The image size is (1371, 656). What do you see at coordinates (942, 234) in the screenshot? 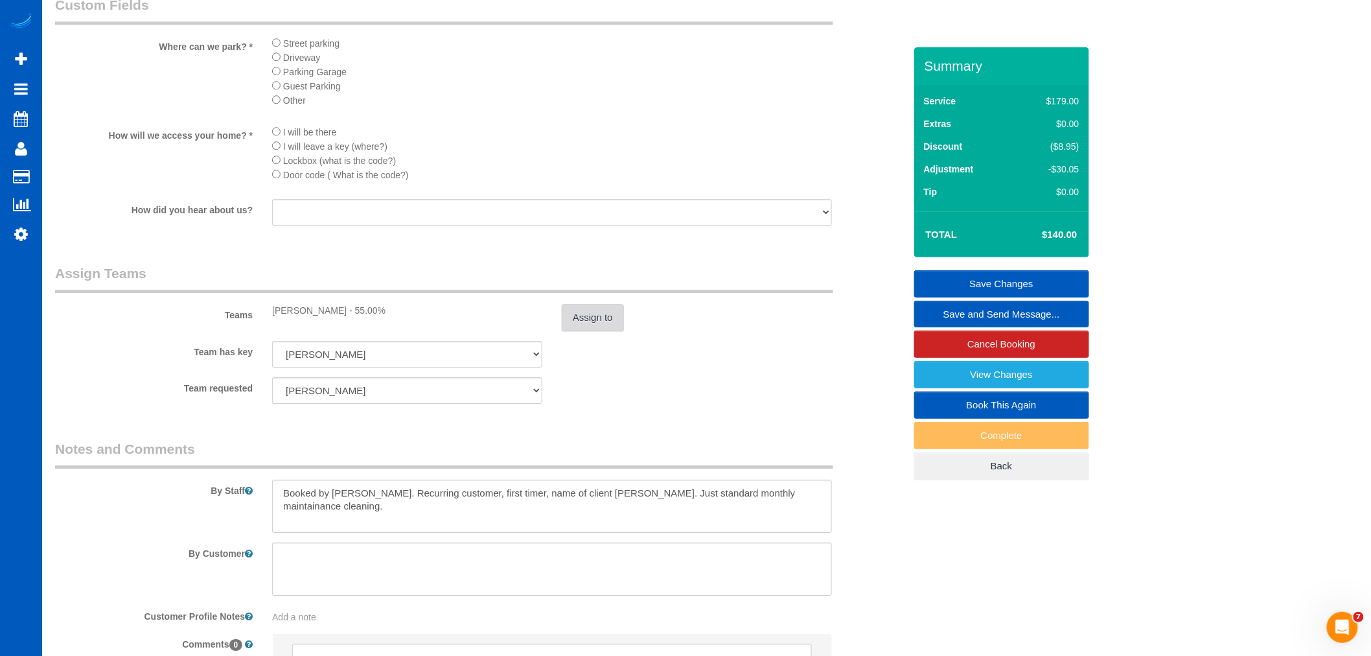
I see `strong: Total` at bounding box center [942, 234].